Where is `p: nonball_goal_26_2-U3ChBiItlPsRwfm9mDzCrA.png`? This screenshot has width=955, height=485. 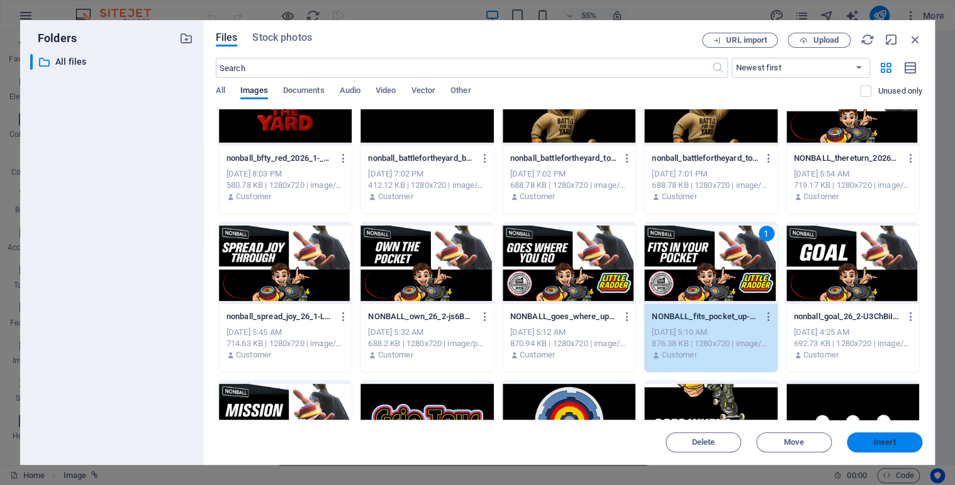 p: nonball_goal_26_2-U3ChBiItlPsRwfm9mDzCrA.png is located at coordinates (846, 317).